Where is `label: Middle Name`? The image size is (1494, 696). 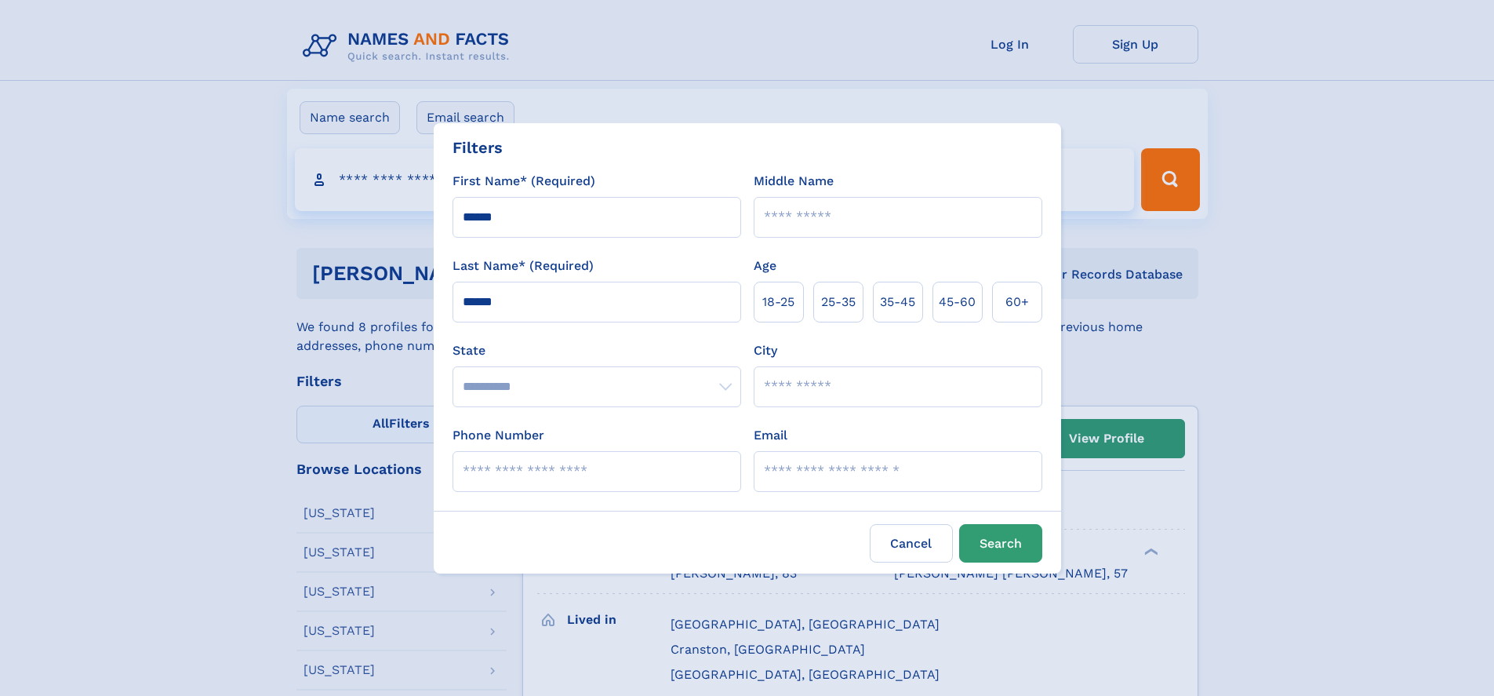 label: Middle Name is located at coordinates (794, 181).